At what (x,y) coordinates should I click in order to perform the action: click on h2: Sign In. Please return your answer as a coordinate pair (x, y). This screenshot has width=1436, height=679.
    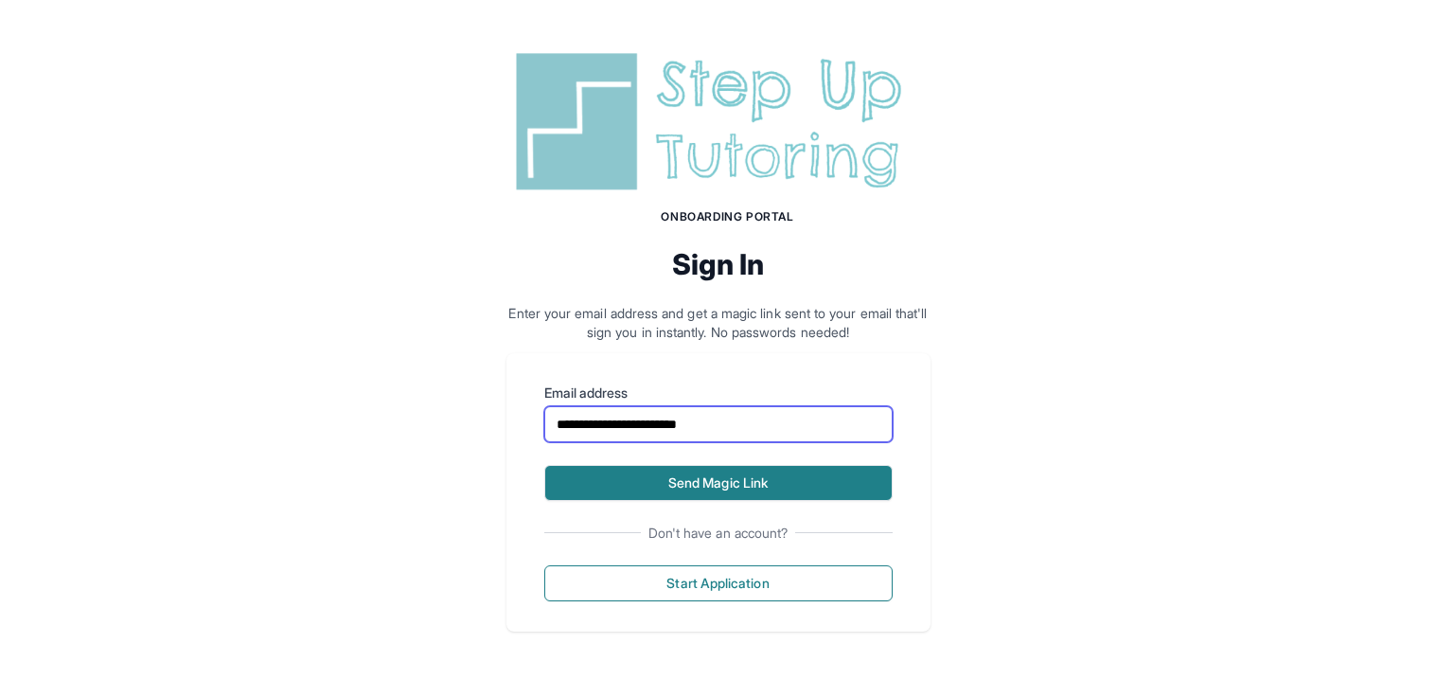
    Looking at the image, I should click on (718, 264).